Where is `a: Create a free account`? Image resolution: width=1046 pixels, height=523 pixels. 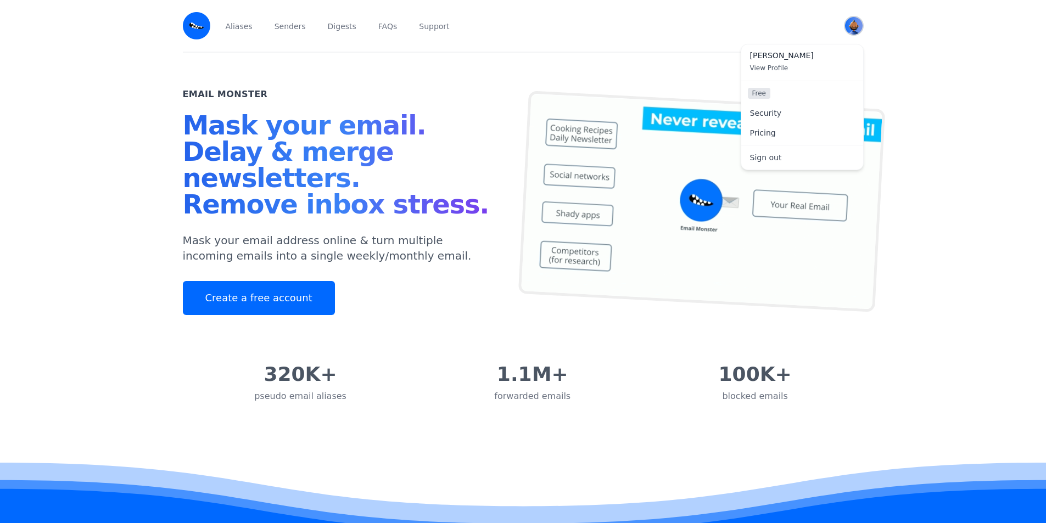
a: Create a free account is located at coordinates (259, 298).